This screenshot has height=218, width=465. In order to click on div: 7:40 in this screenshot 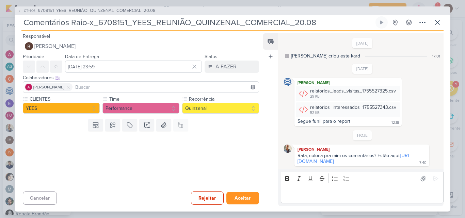, I will do `click(423, 163)`.